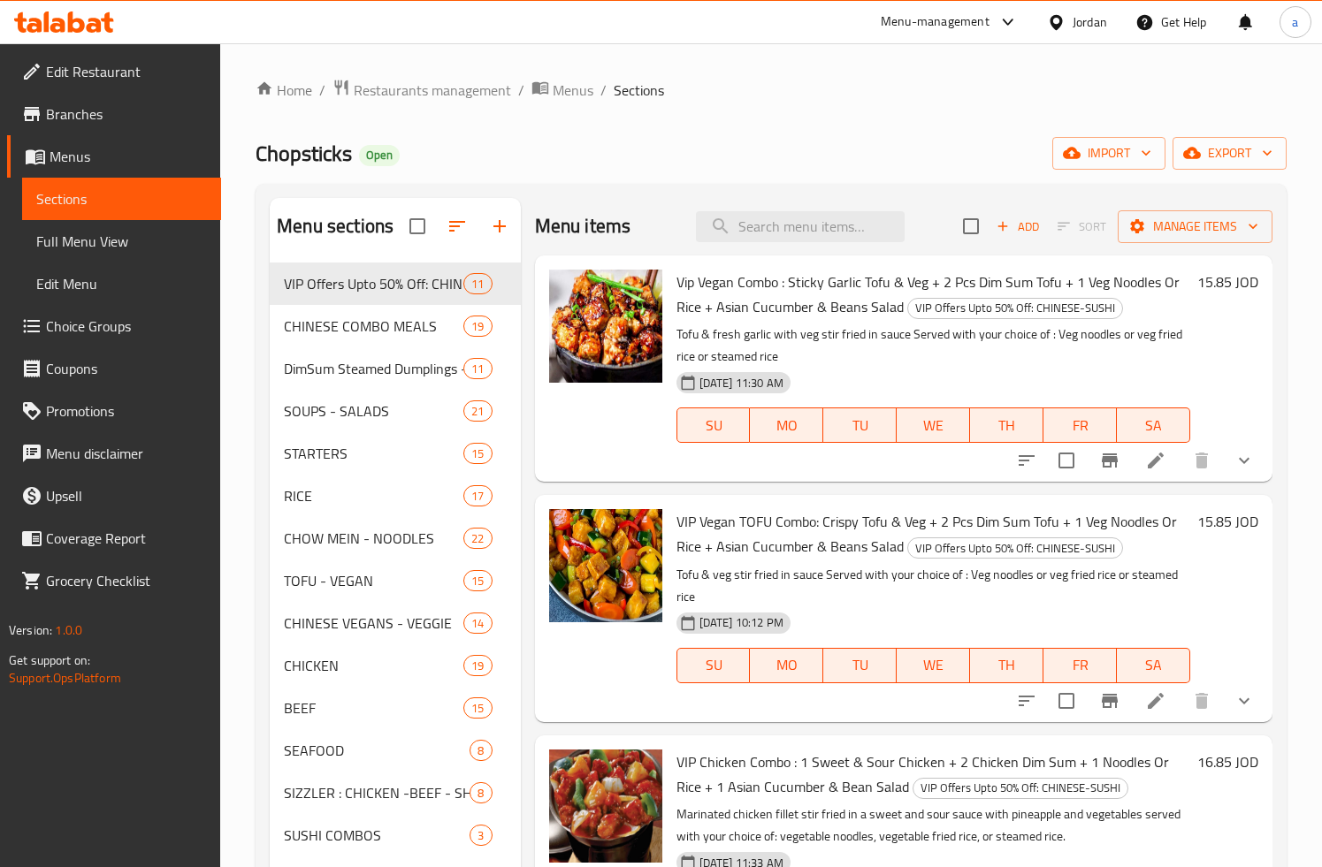  Describe the element at coordinates (477, 453) in the screenshot. I see `span: 15` at that location.